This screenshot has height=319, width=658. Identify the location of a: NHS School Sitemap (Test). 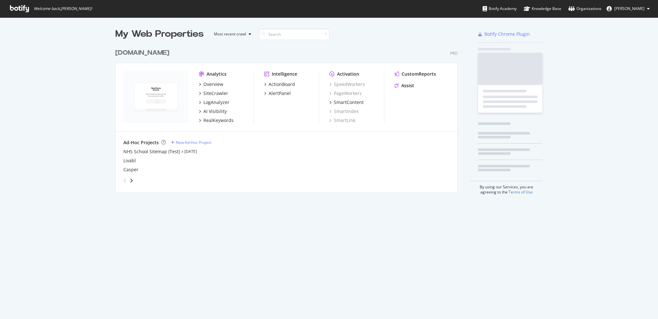
(152, 151).